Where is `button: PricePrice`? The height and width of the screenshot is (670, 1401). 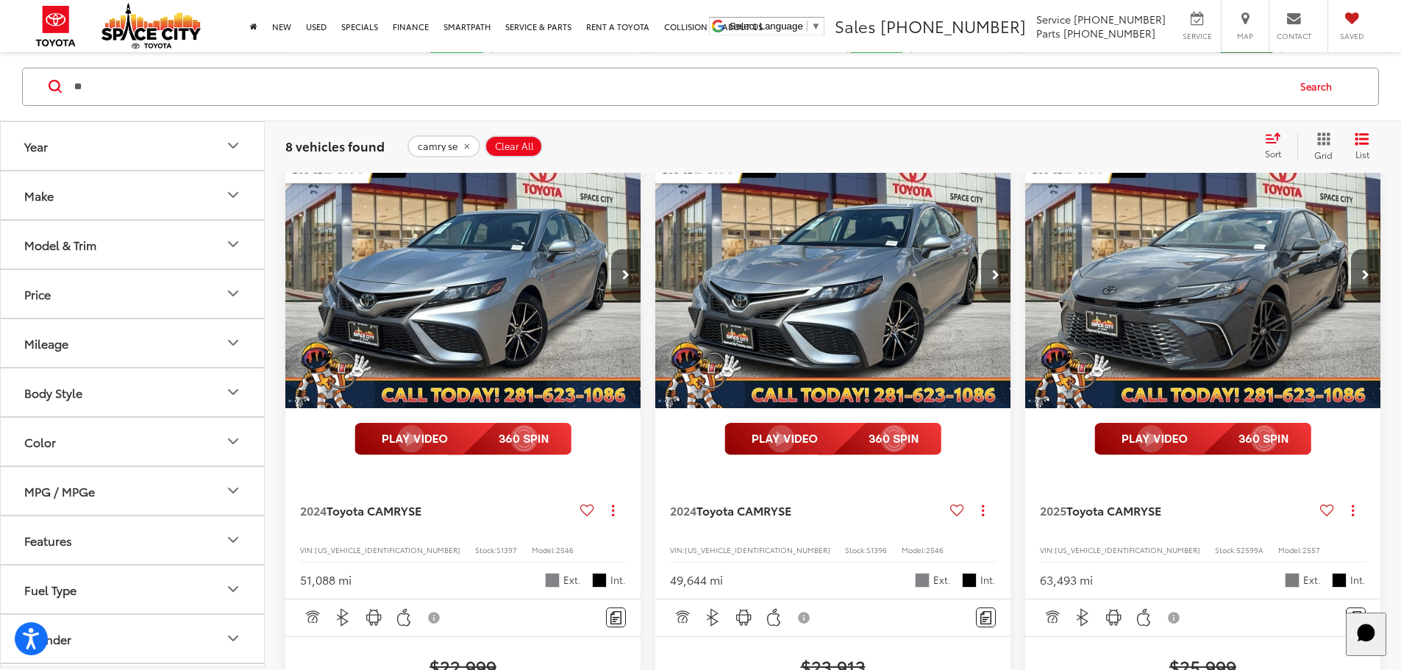
button: PricePrice is located at coordinates (133, 293).